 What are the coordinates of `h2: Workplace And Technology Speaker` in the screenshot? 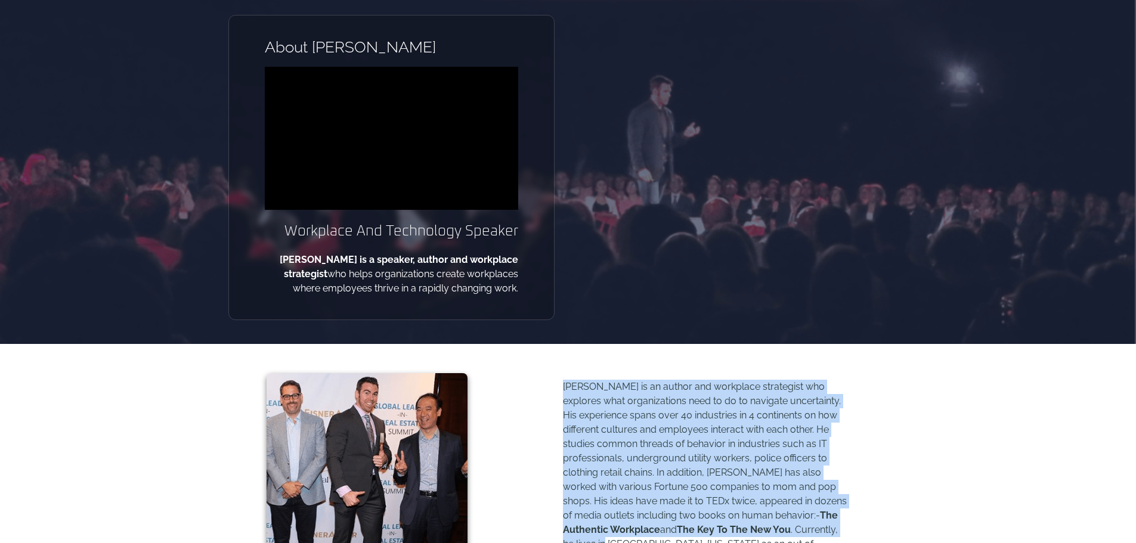 It's located at (391, 231).